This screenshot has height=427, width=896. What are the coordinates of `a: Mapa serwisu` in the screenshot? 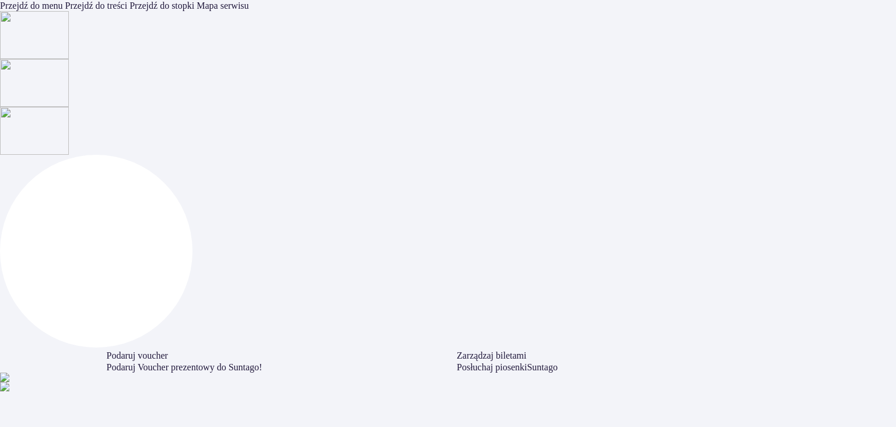 It's located at (222, 5).